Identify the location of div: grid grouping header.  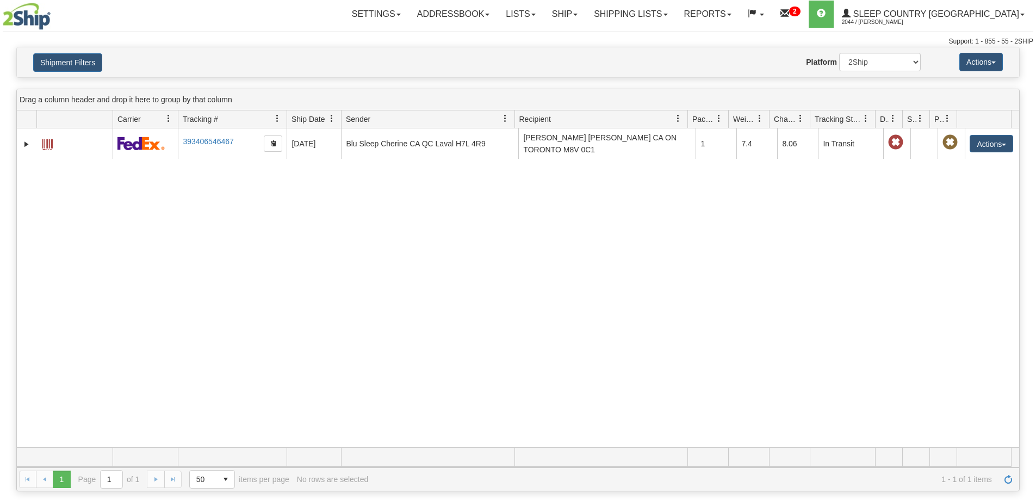
(518, 99).